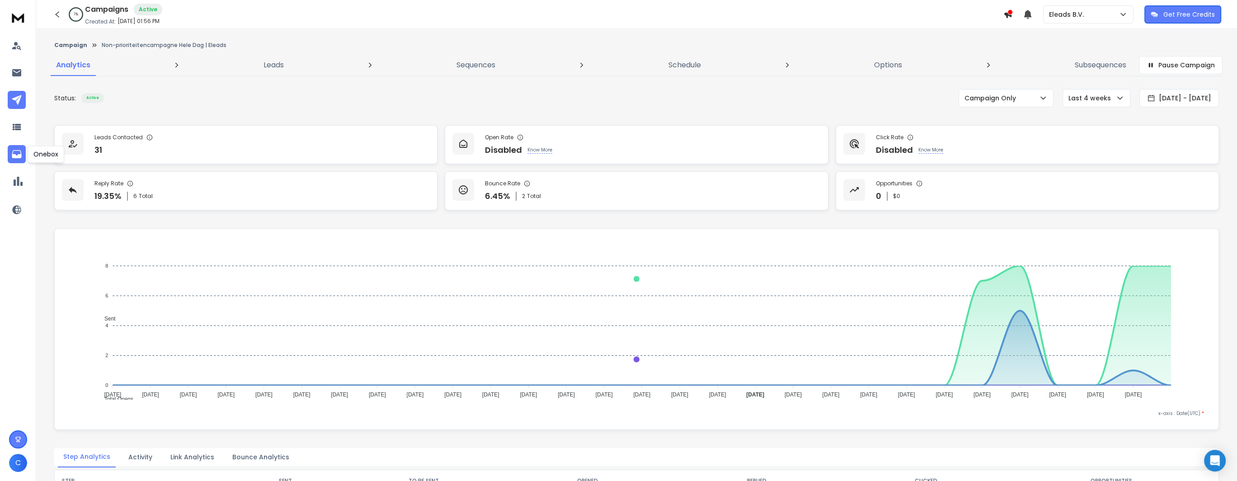 This screenshot has height=481, width=1237. Describe the element at coordinates (107, 319) in the screenshot. I see `span: Sent` at that location.